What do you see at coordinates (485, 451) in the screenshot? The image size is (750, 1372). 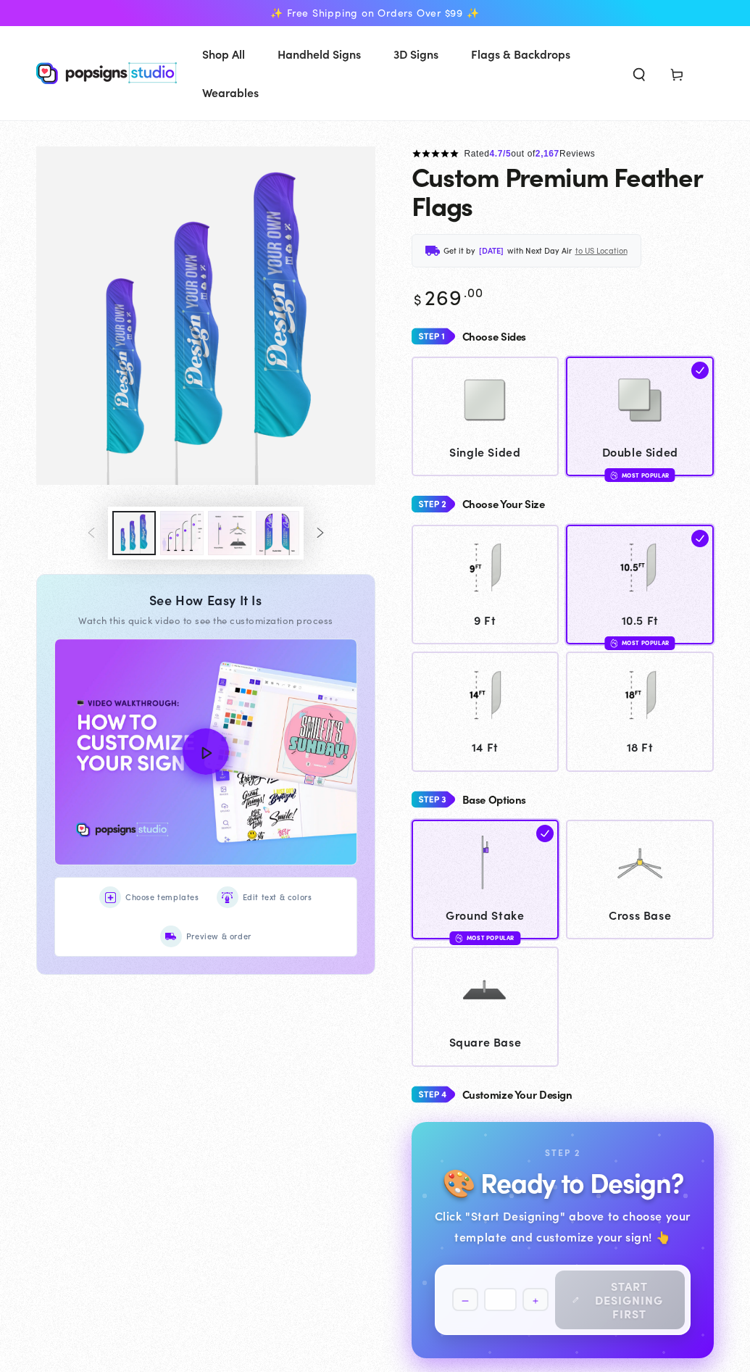 I see `span: Single Sided` at bounding box center [485, 451].